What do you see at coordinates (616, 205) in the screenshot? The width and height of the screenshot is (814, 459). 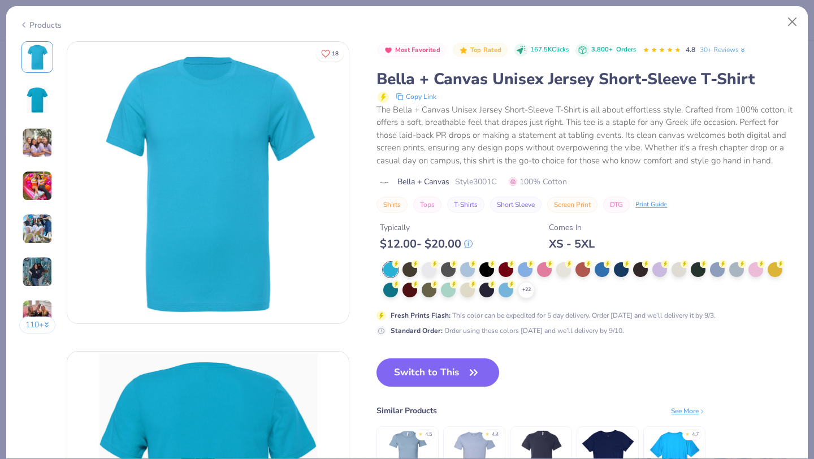 I see `button: DTG` at bounding box center [616, 205].